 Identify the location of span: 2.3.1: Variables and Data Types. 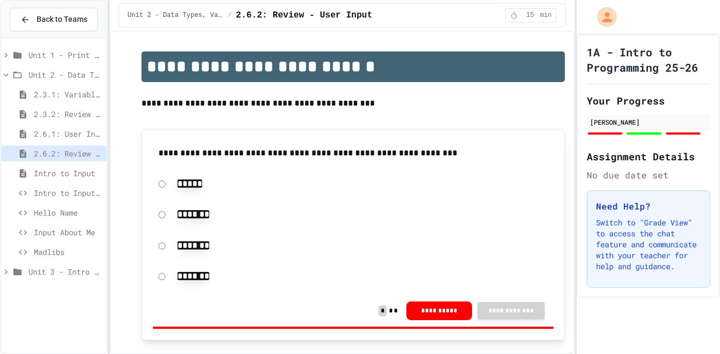
(68, 94).